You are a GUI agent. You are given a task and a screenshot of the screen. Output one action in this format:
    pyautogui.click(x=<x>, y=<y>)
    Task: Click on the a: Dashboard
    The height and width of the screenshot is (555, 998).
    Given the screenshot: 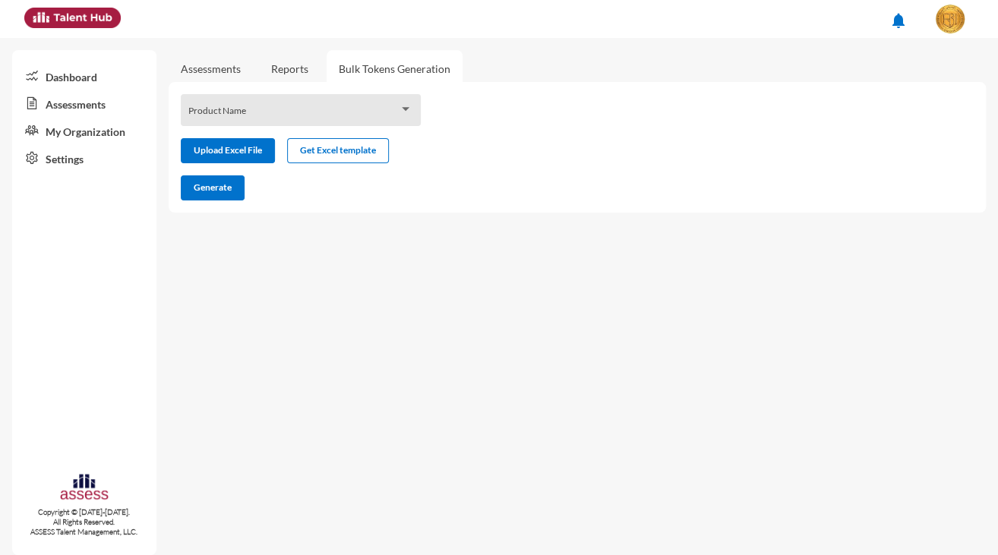 What is the action you would take?
    pyautogui.click(x=84, y=76)
    